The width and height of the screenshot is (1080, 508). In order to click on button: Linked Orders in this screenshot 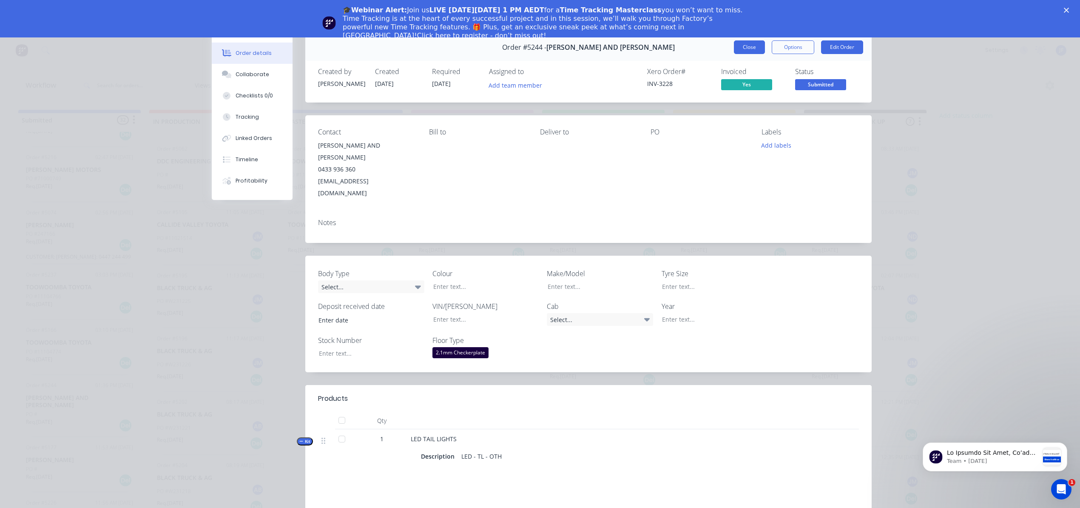, I will do `click(252, 138)`.